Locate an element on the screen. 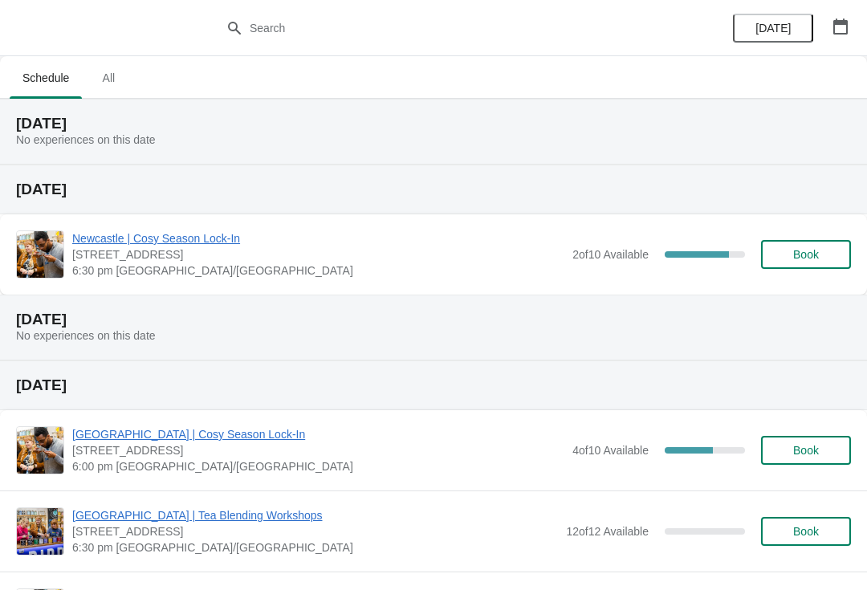 This screenshot has height=590, width=867. span: Schedule is located at coordinates (46, 78).